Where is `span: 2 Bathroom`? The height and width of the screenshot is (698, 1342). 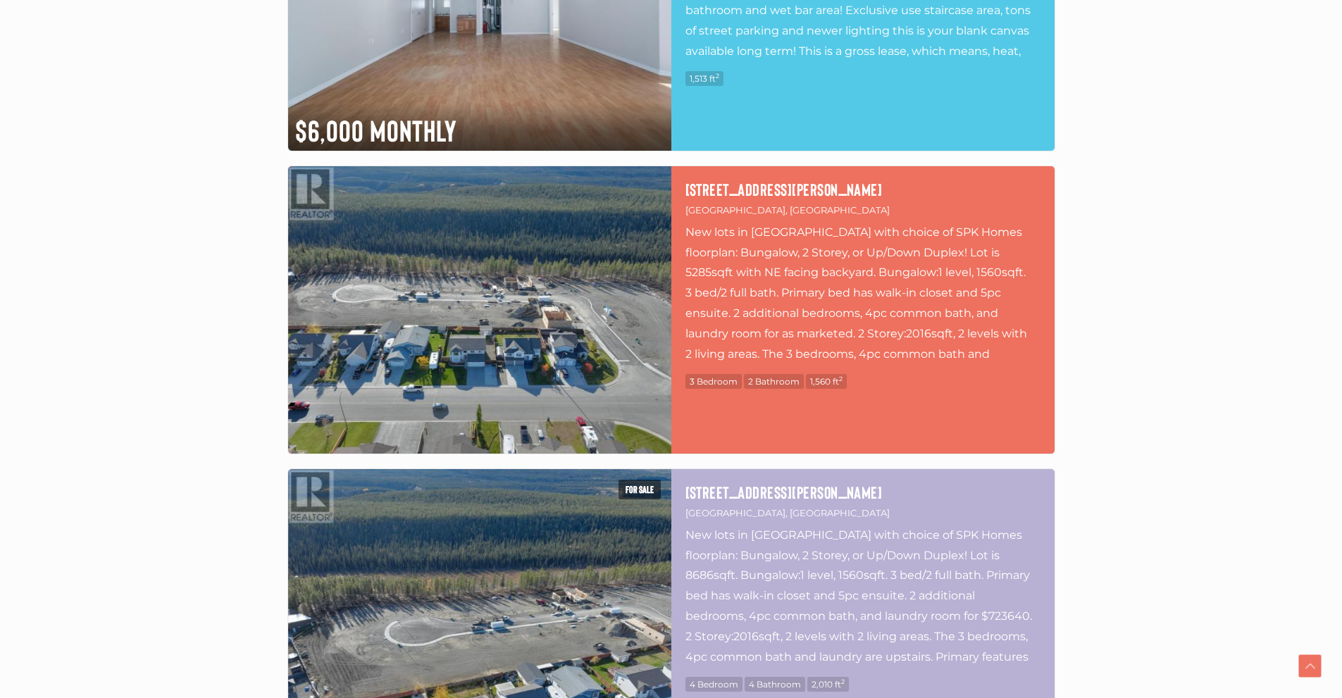 span: 2 Bathroom is located at coordinates (773, 381).